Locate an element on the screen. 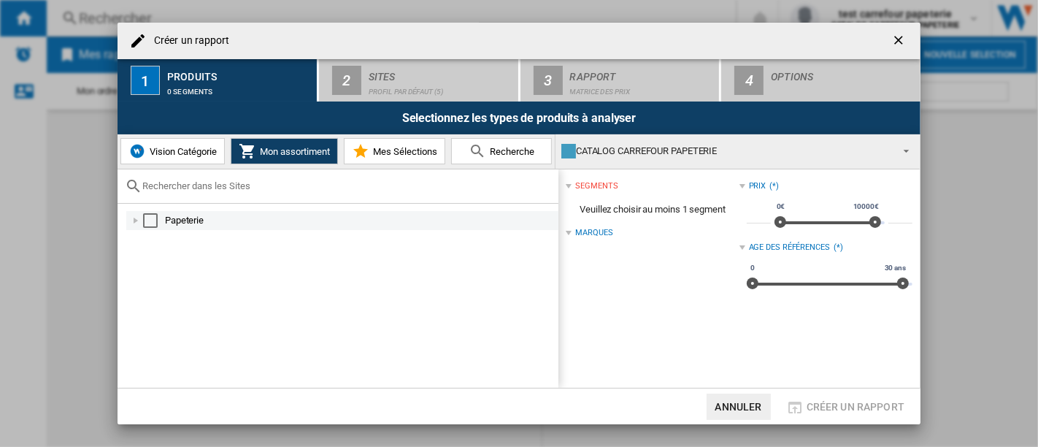  button: Mes Sélections is located at coordinates (394, 151).